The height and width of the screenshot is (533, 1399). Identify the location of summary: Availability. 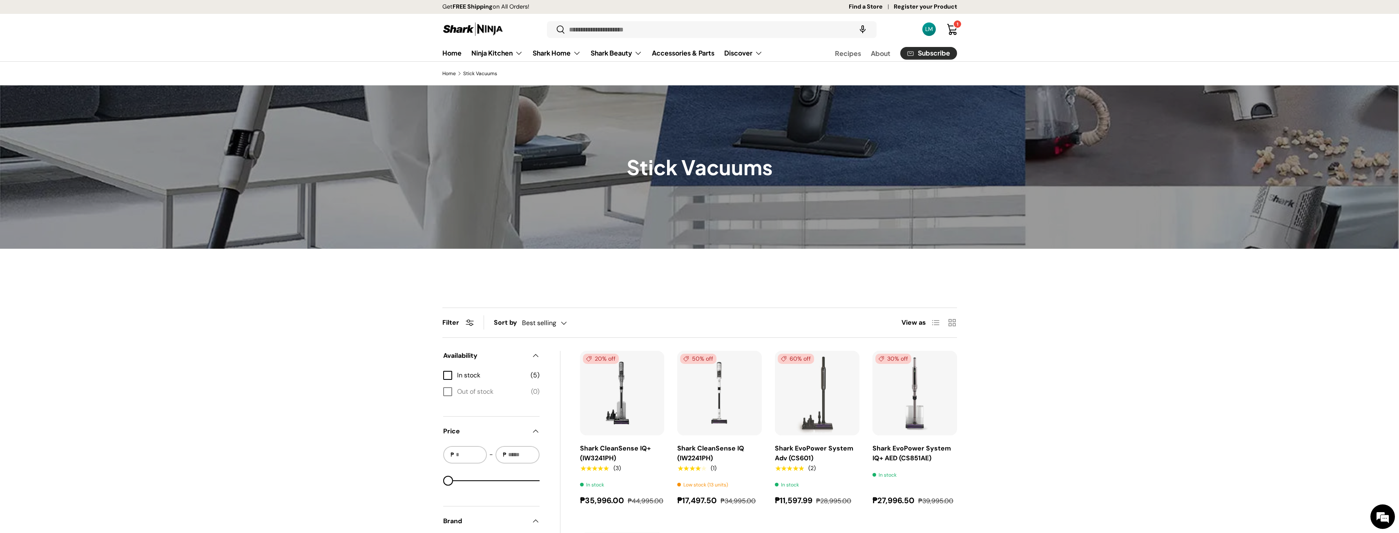
(491, 356).